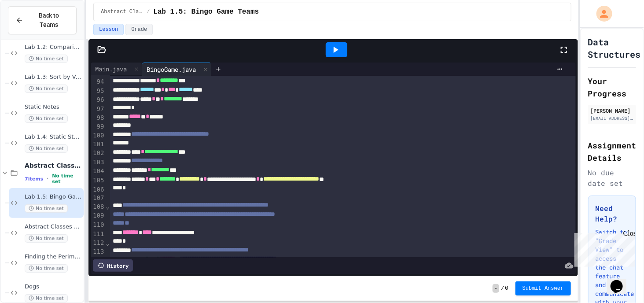 This screenshot has height=303, width=644. I want to click on span: Lab 1.4: Static Student, so click(53, 137).